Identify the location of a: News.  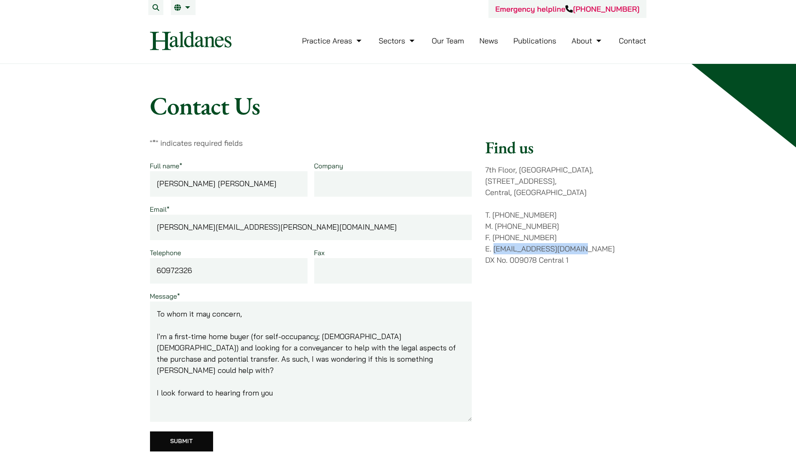
(488, 41).